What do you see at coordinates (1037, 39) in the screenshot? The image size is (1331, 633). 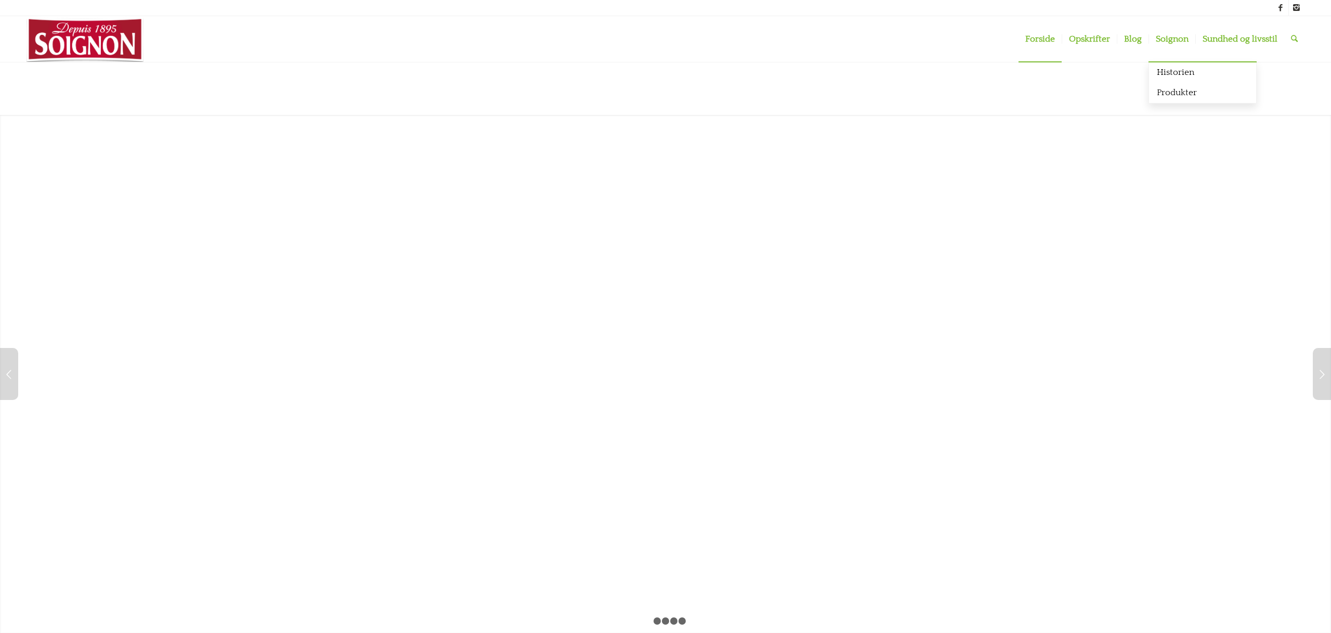 I see `span: Forside` at bounding box center [1037, 39].